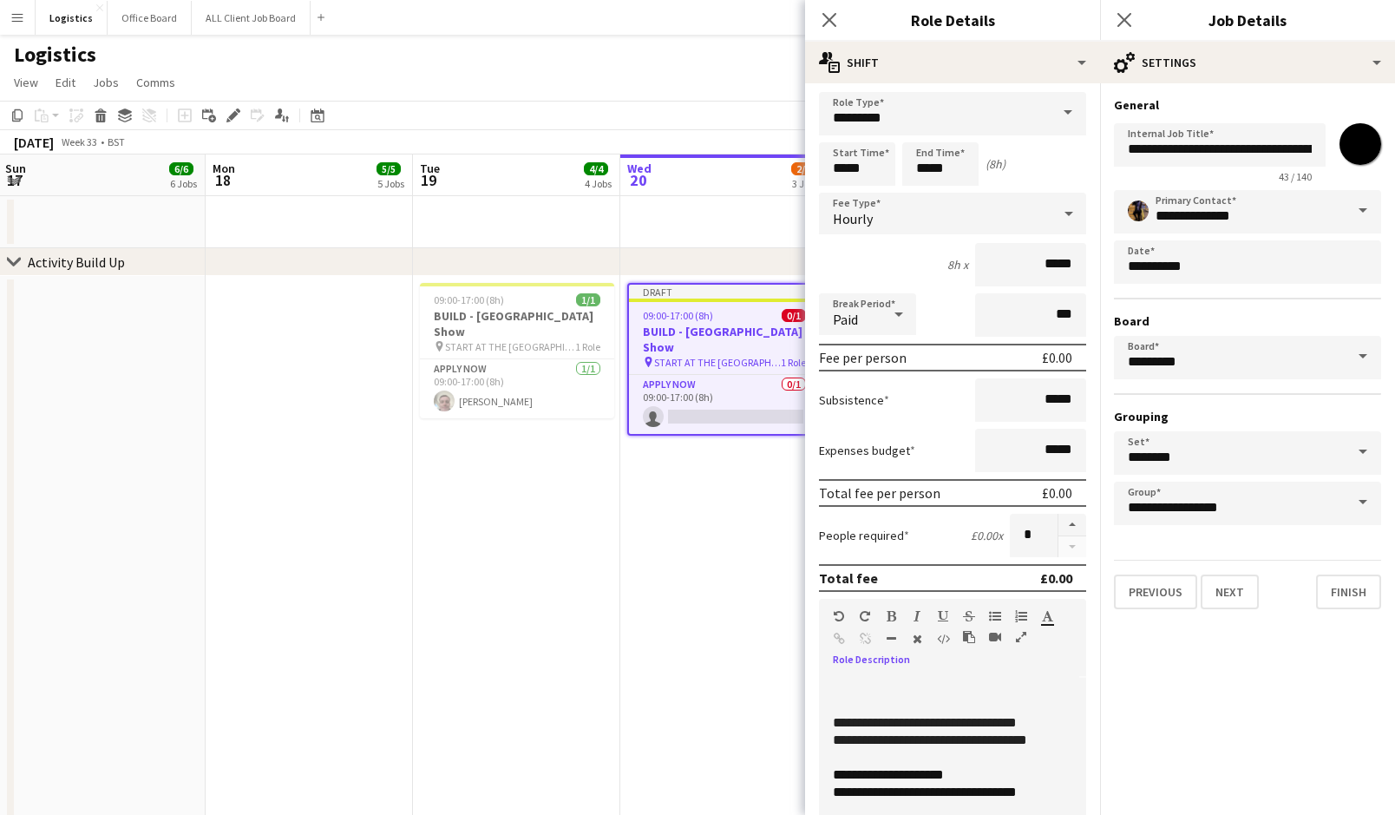 The width and height of the screenshot is (1395, 815). Describe the element at coordinates (251, 17) in the screenshot. I see `button: ALL Client Job Board` at that location.